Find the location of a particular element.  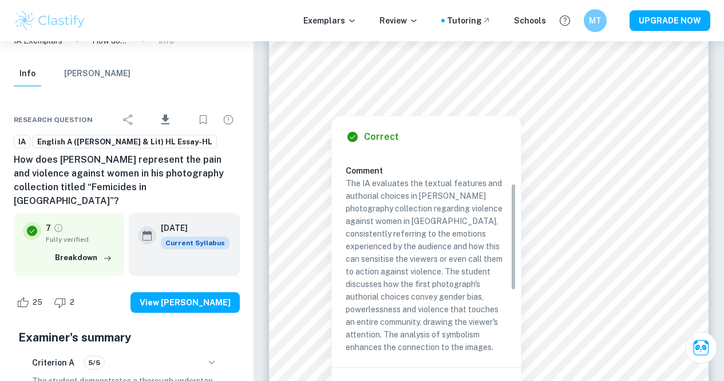

p: Exemplars is located at coordinates (330, 21).